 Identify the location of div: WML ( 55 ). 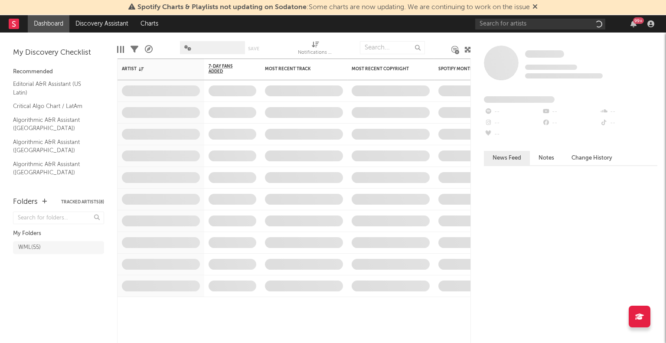
(29, 248).